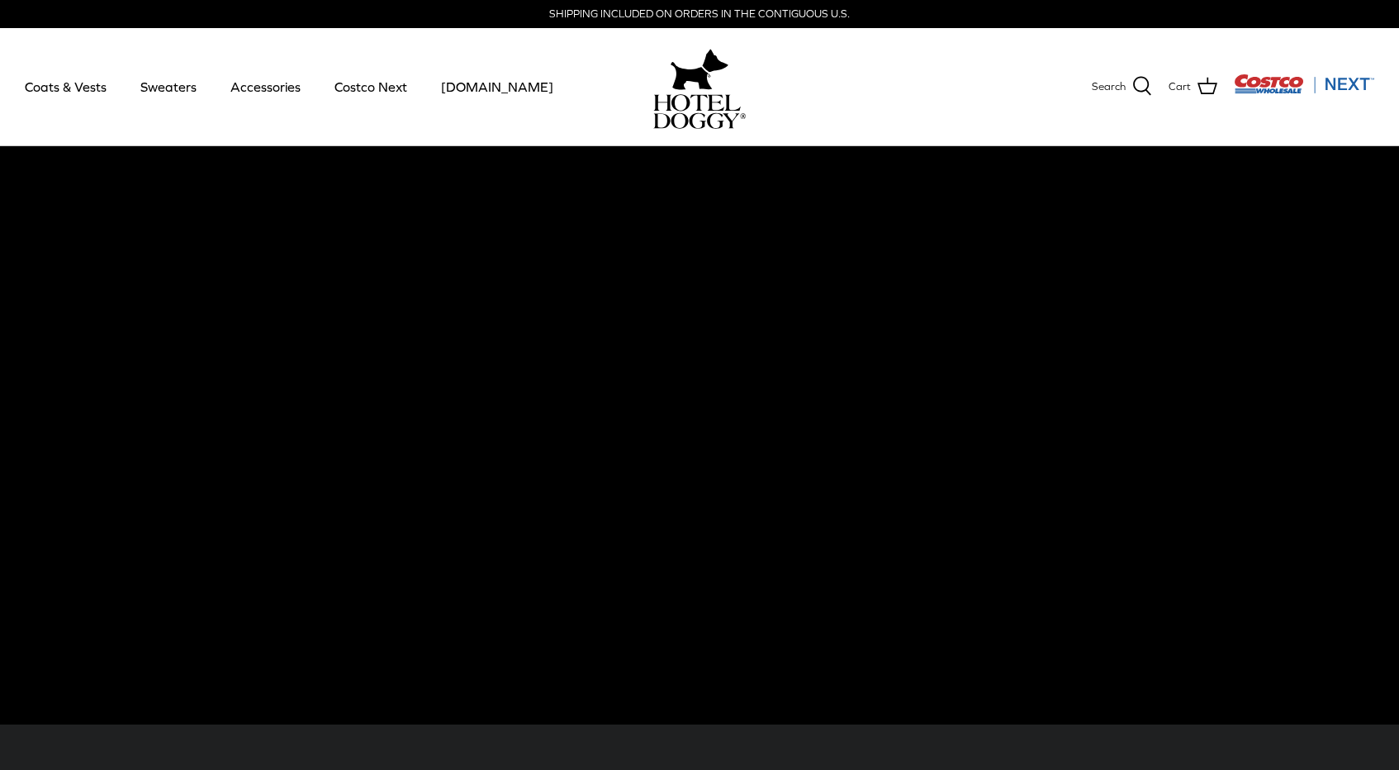 This screenshot has height=770, width=1399. Describe the element at coordinates (1122, 87) in the screenshot. I see `a: Search` at that location.